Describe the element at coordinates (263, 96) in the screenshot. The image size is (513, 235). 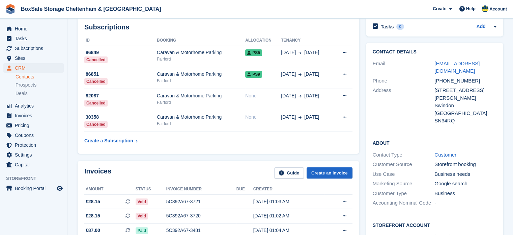
I see `div: None` at that location.